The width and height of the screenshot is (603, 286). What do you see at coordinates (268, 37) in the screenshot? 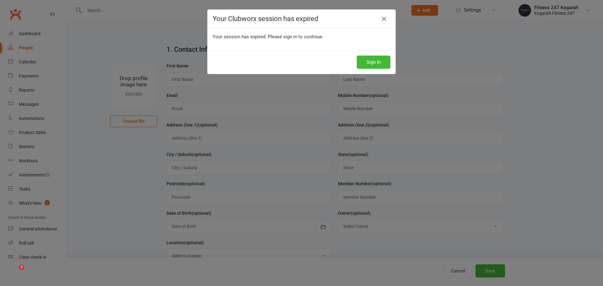
I see `span: Your session has expired. Please sign in to continue.` at bounding box center [268, 37].